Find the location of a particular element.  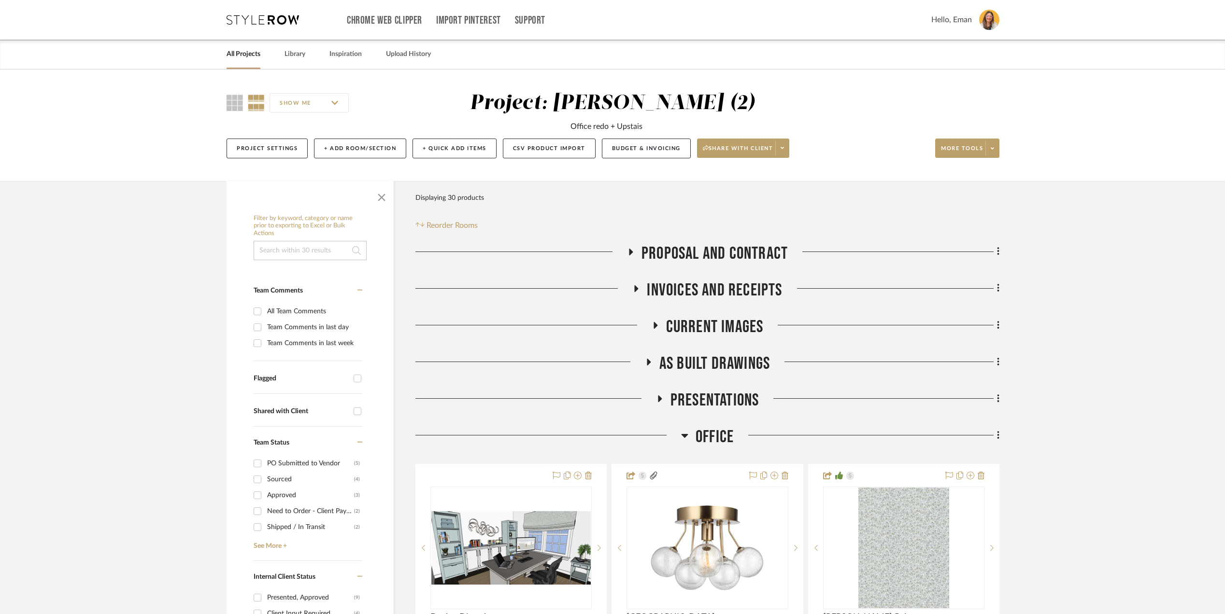

a: Chrome Web Clipper is located at coordinates (384, 20).